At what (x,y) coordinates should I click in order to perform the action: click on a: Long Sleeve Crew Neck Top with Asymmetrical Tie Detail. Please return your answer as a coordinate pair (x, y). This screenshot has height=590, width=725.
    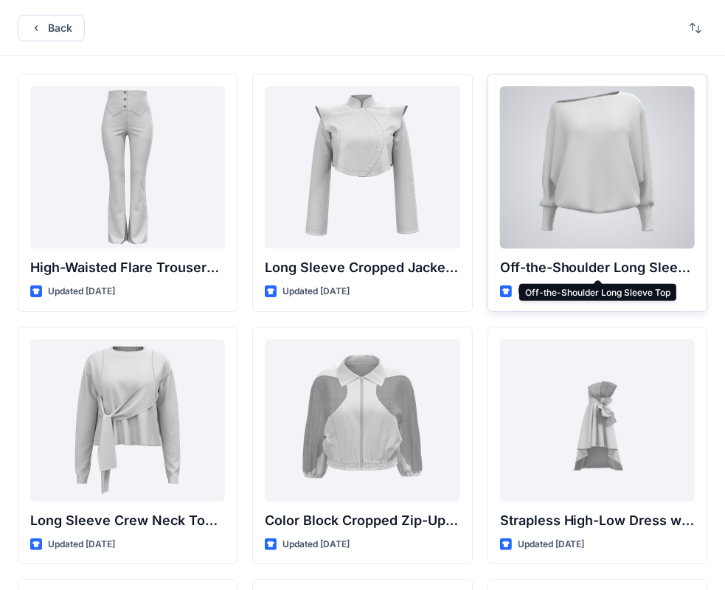
    Looking at the image, I should click on (128, 420).